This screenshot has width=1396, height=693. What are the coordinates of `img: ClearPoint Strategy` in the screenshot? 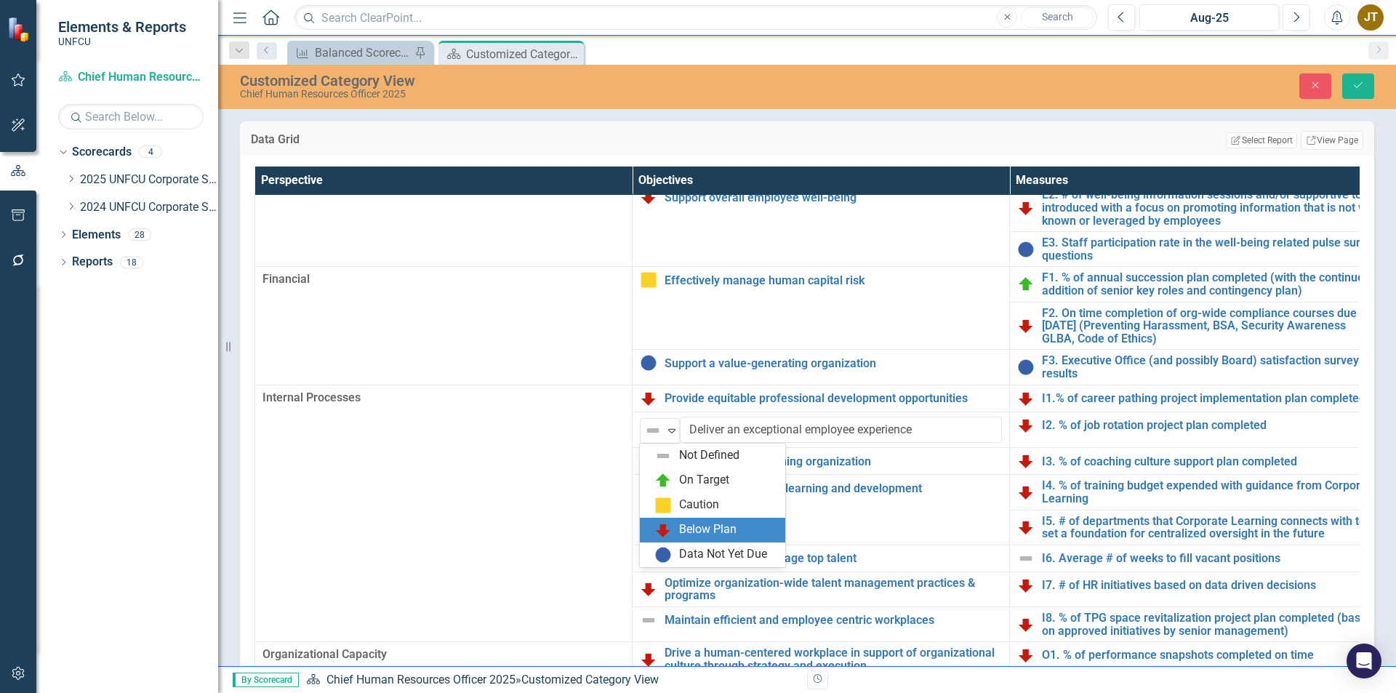 It's located at (20, 29).